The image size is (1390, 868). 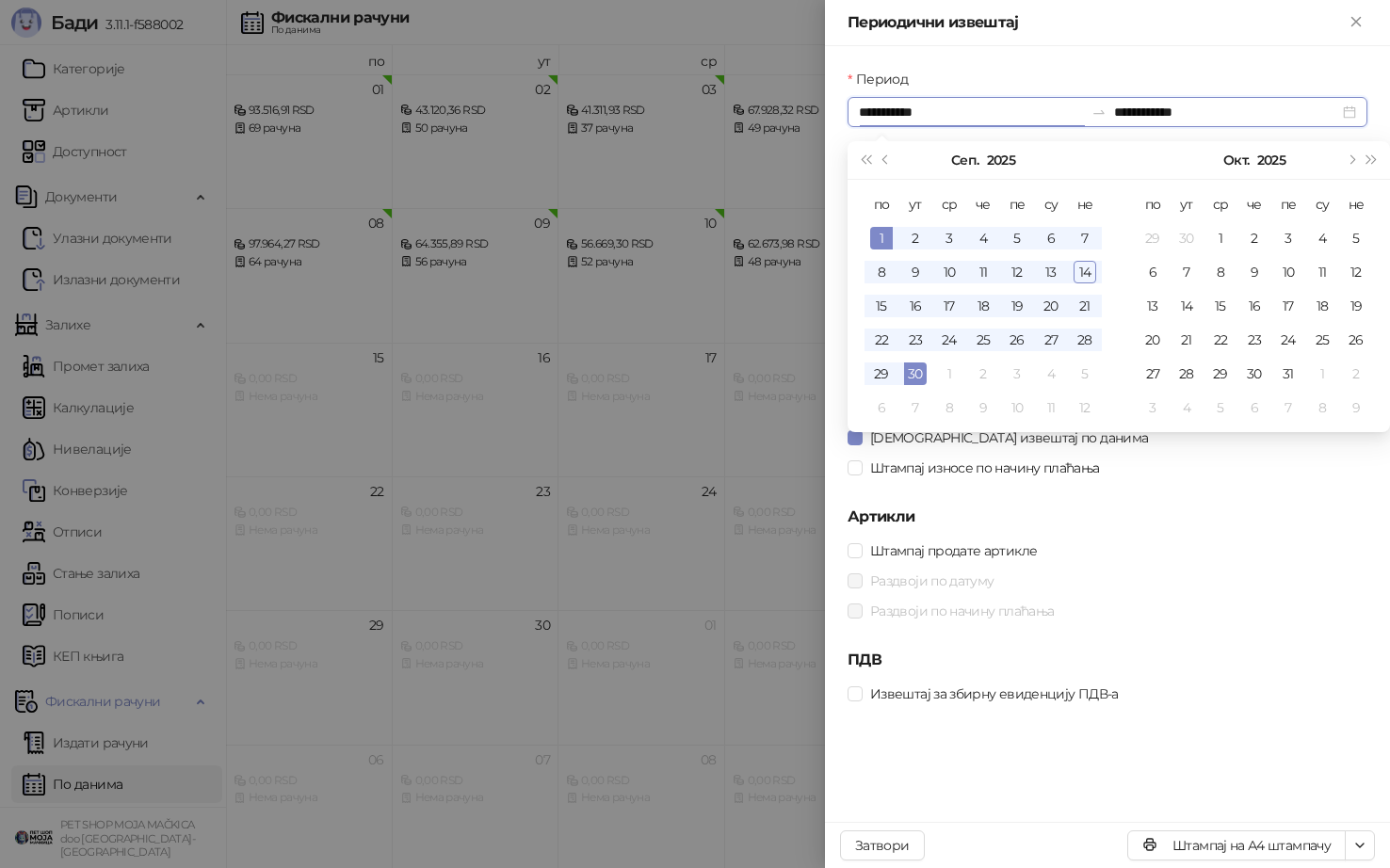 I want to click on button: Close, so click(x=1356, y=23).